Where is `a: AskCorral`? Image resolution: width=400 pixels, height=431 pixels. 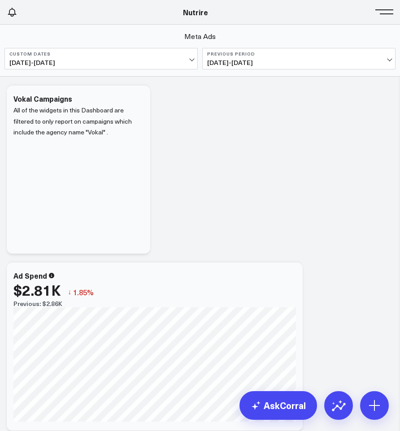 a: AskCorral is located at coordinates (278, 405).